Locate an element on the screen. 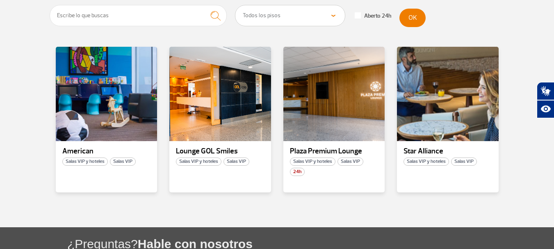 The image size is (554, 249). p: Star Alliance is located at coordinates (448, 151).